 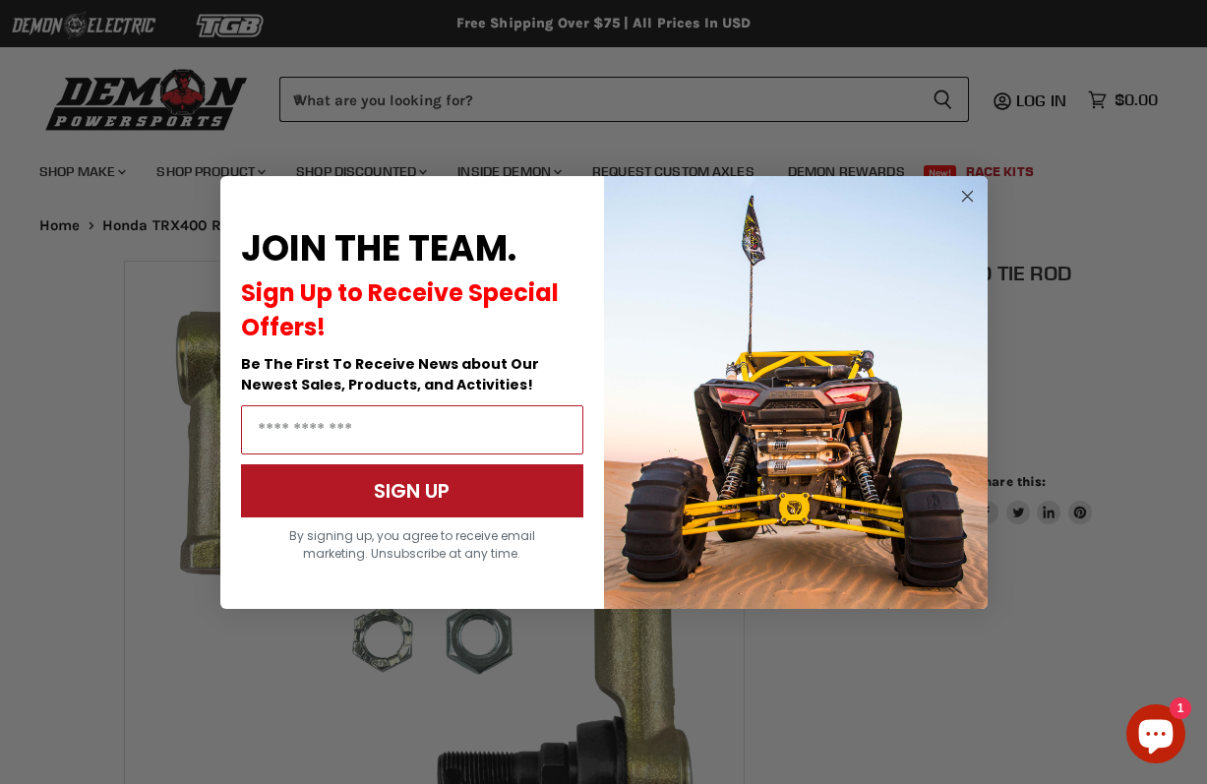 I want to click on span: JOIN THE TEAM., so click(x=379, y=248).